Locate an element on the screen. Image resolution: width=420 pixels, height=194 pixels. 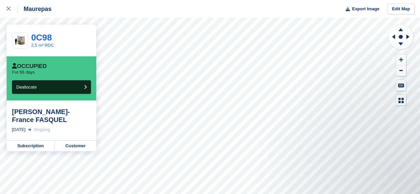
p: For 66 days is located at coordinates (23, 72).